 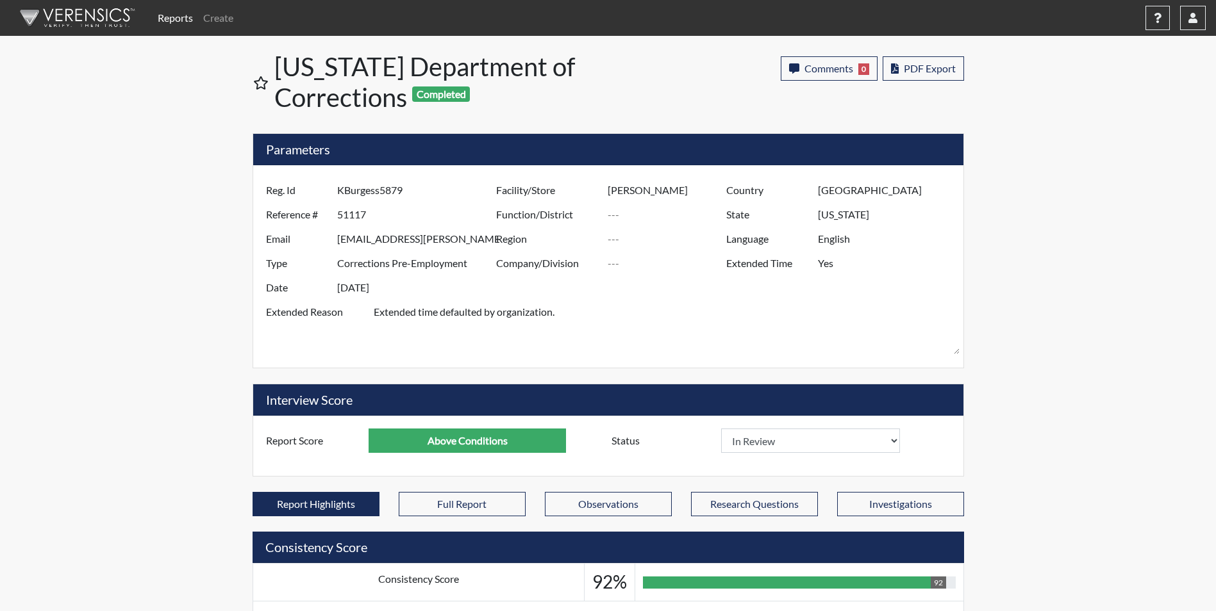 What do you see at coordinates (462, 504) in the screenshot?
I see `button: Full Report` at bounding box center [462, 504].